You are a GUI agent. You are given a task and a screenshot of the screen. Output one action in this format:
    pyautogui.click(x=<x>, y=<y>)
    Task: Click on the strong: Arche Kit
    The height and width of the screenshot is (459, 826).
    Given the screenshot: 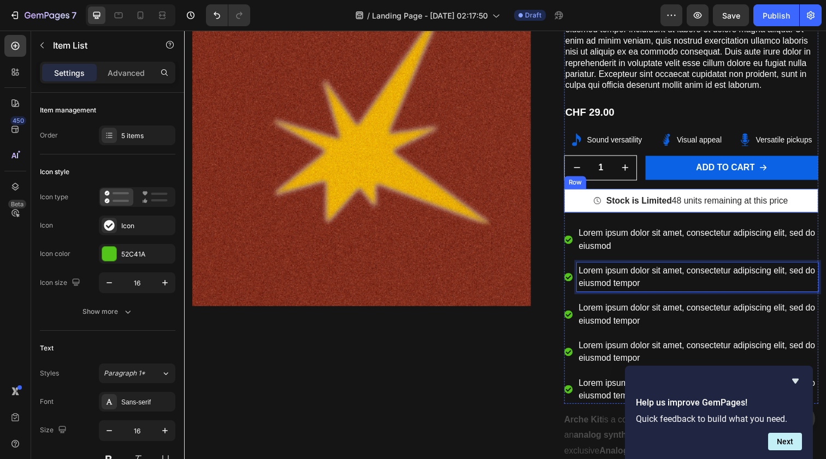 What is the action you would take?
    pyautogui.click(x=407, y=397)
    